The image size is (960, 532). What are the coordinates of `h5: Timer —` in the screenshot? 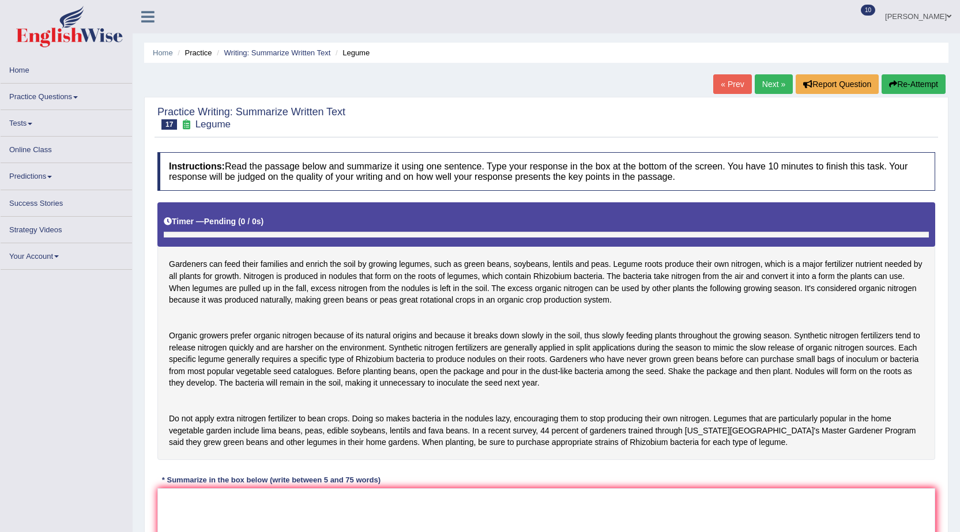 It's located at (213, 222).